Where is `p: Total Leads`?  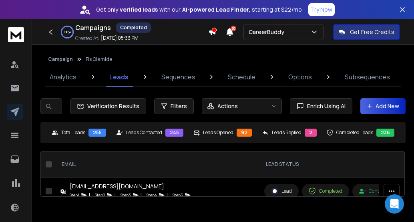 p: Total Leads is located at coordinates (73, 133).